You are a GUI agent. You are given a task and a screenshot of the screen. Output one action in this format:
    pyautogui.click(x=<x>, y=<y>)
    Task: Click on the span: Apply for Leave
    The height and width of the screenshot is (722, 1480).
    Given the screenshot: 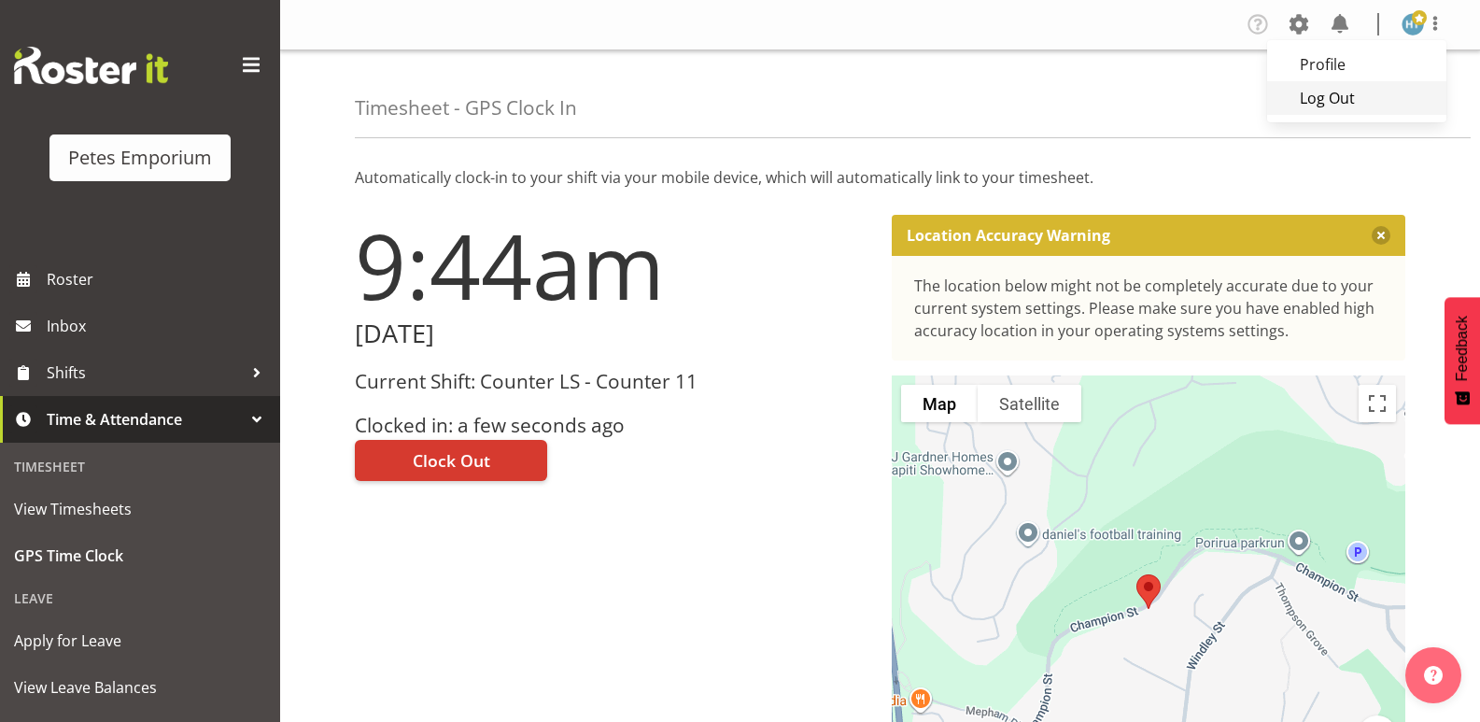 What is the action you would take?
    pyautogui.click(x=140, y=640)
    